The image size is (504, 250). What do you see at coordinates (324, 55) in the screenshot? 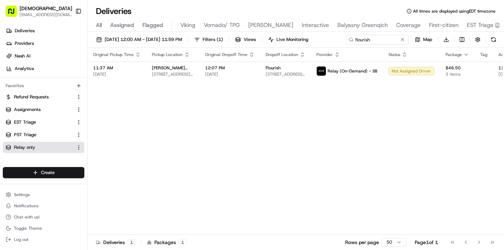
I see `span: Provider` at bounding box center [324, 55].